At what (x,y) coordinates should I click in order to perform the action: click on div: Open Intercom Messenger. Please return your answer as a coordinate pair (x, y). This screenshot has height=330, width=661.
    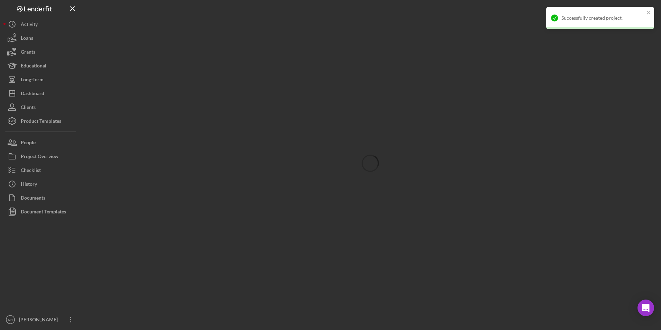
    Looking at the image, I should click on (646, 308).